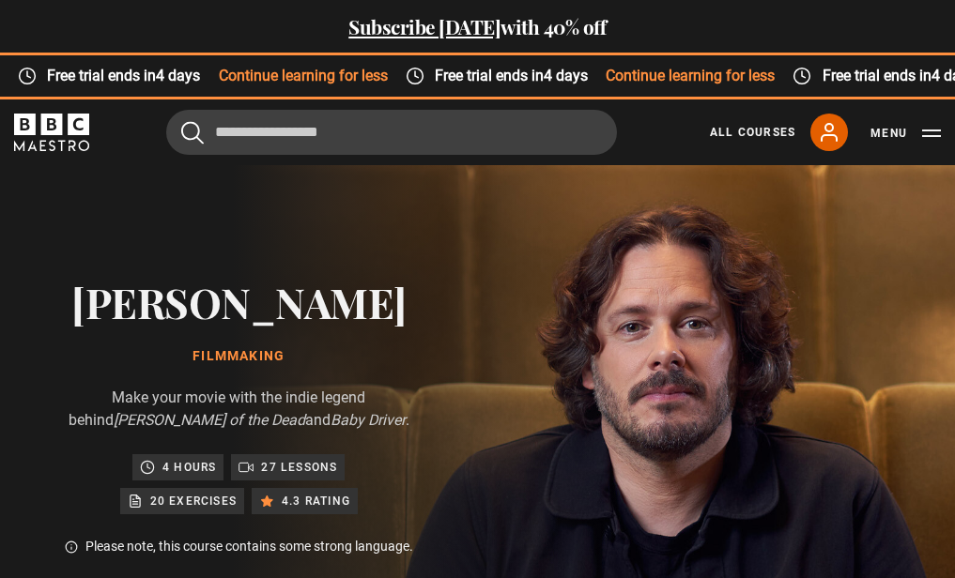 This screenshot has width=955, height=578. What do you see at coordinates (192, 132) in the screenshot?
I see `button: Submit the search query` at bounding box center [192, 132].